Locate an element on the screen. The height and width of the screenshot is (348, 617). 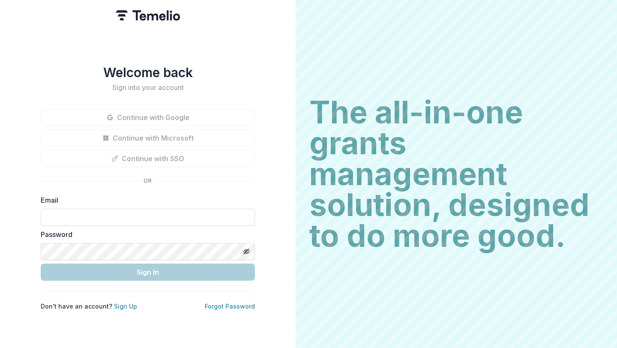
h2: Sign into your account is located at coordinates (148, 87).